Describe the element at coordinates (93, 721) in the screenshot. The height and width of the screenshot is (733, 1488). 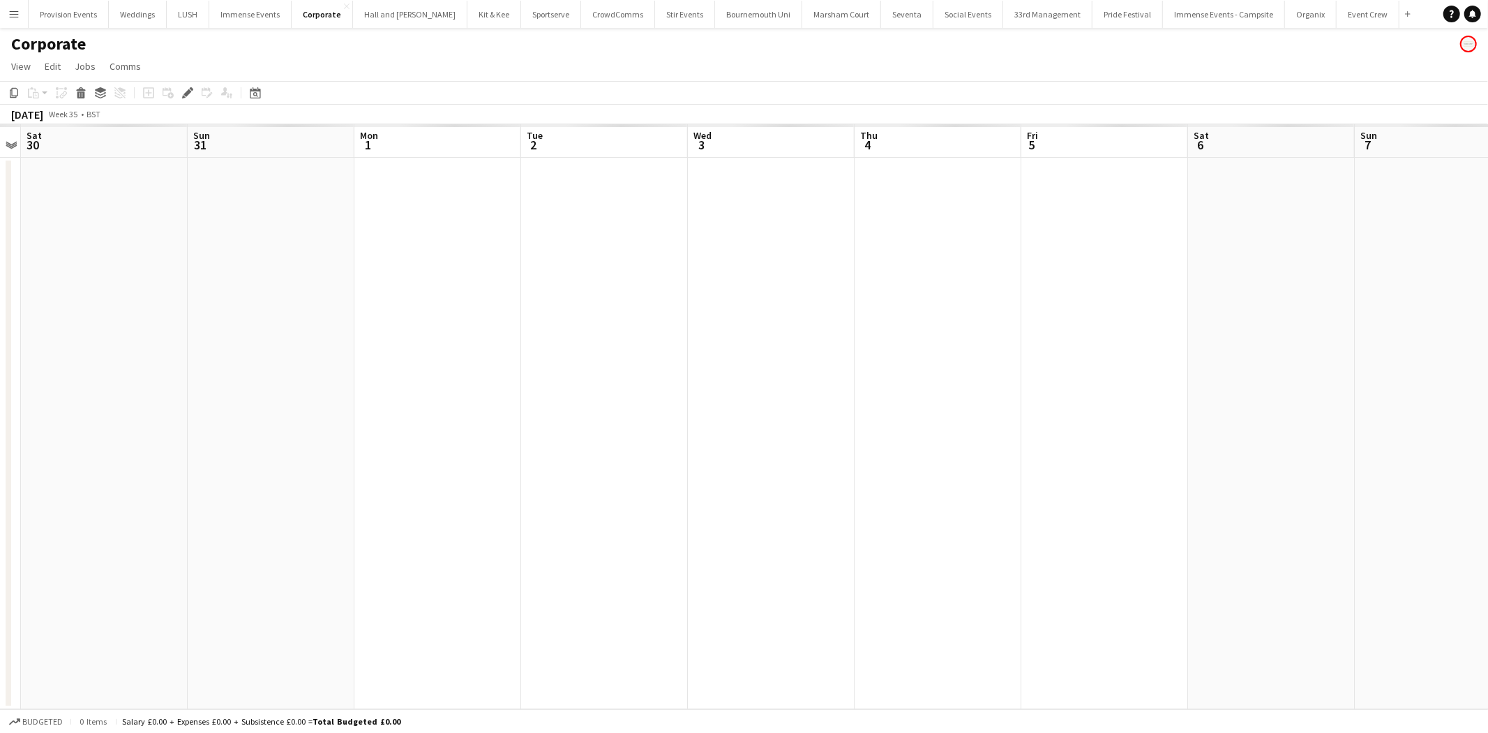
I see `span: 0 items` at that location.